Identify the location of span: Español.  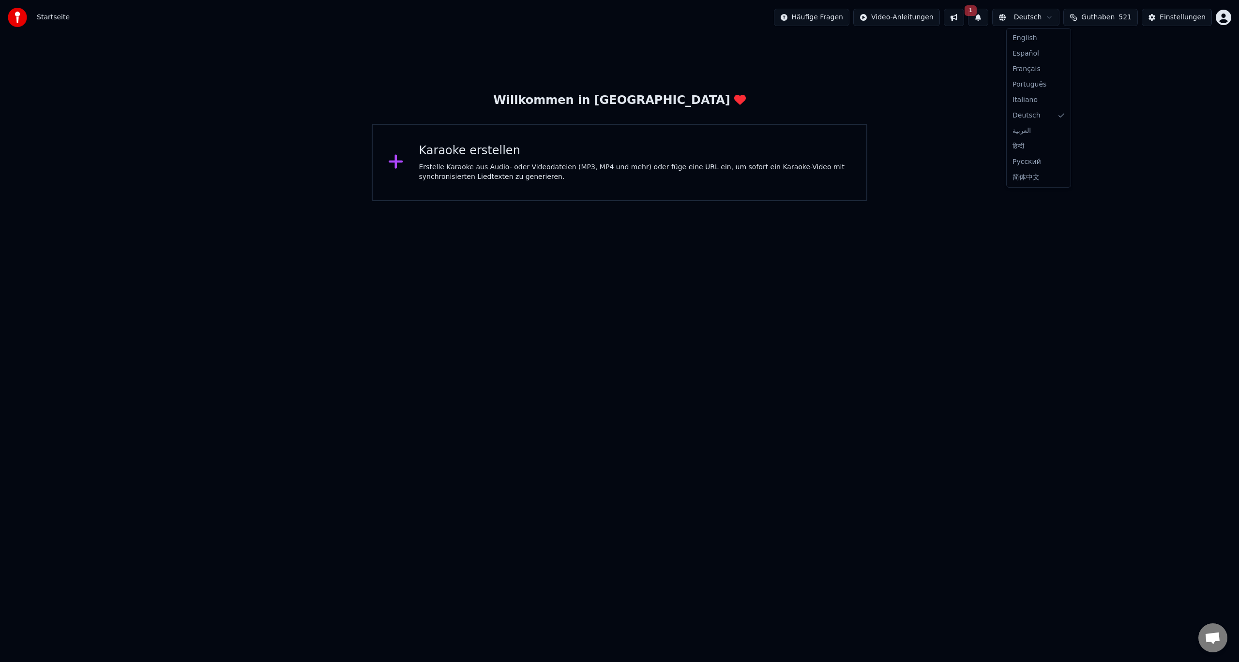
(1025, 54).